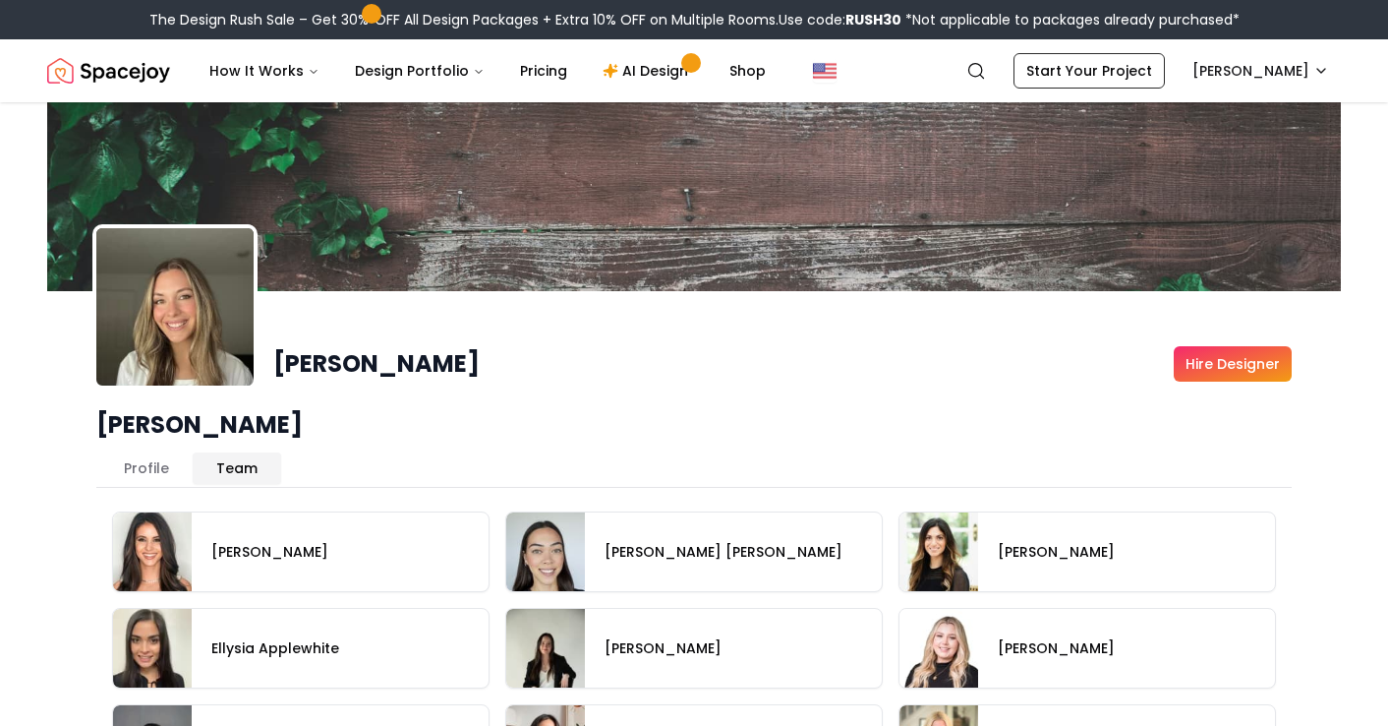 This screenshot has width=1388, height=726. I want to click on div: The Design Rush Sale – Get 30% OFF All Design Packages + Extra 10% OFF on Multiple Rooms., so click(694, 20).